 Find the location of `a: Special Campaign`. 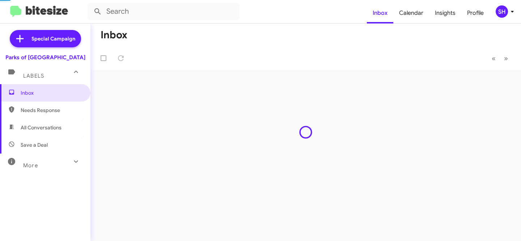

a: Special Campaign is located at coordinates (45, 39).